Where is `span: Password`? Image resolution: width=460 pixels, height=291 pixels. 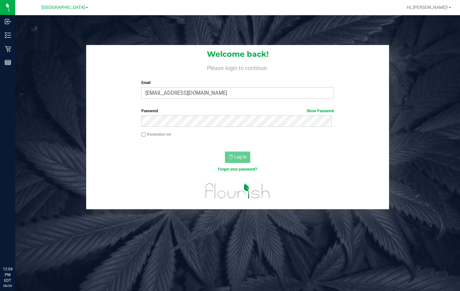 span: Password is located at coordinates (149, 111).